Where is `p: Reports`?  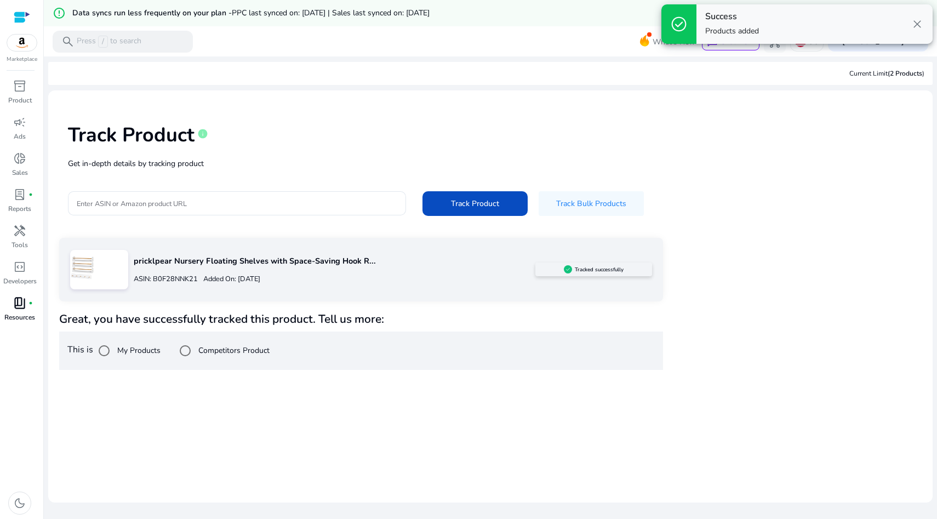
p: Reports is located at coordinates (20, 209).